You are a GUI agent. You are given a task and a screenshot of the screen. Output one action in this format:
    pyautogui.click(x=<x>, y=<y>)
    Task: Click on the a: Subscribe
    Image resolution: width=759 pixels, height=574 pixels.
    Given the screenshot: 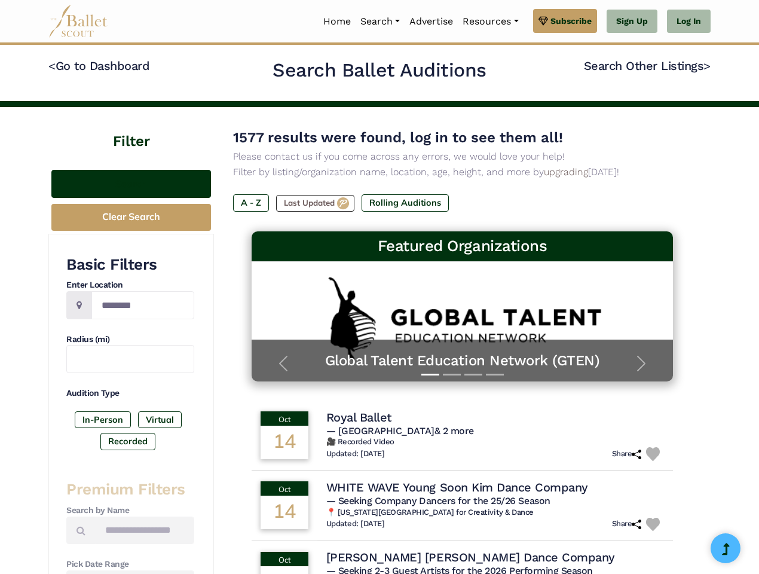 What is the action you would take?
    pyautogui.click(x=565, y=21)
    